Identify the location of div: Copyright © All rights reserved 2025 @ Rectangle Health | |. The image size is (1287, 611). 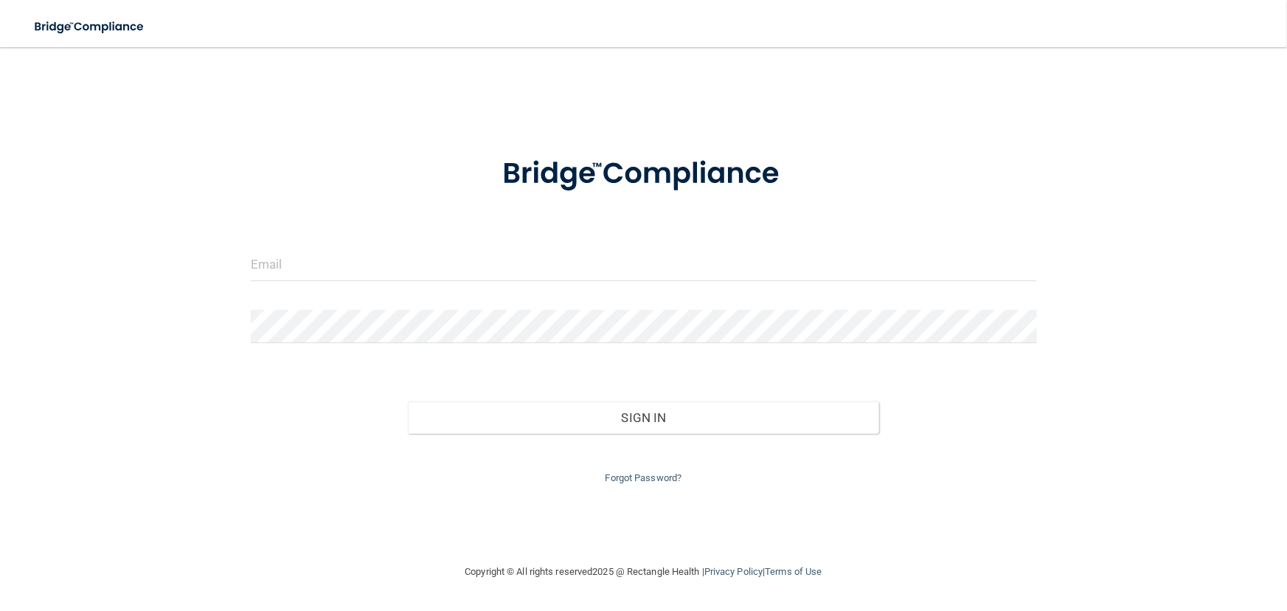
(644, 572).